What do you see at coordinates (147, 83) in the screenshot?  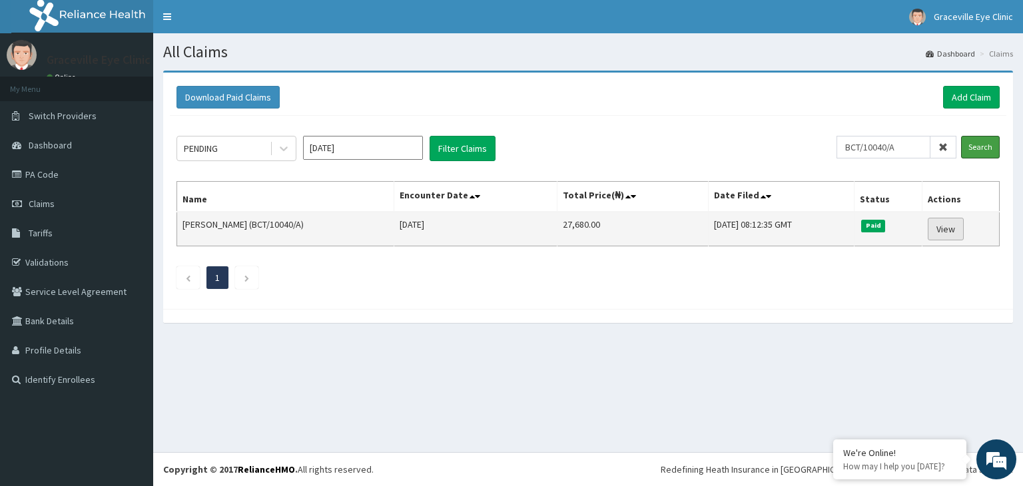 I see `div: Chat with us now` at bounding box center [147, 83].